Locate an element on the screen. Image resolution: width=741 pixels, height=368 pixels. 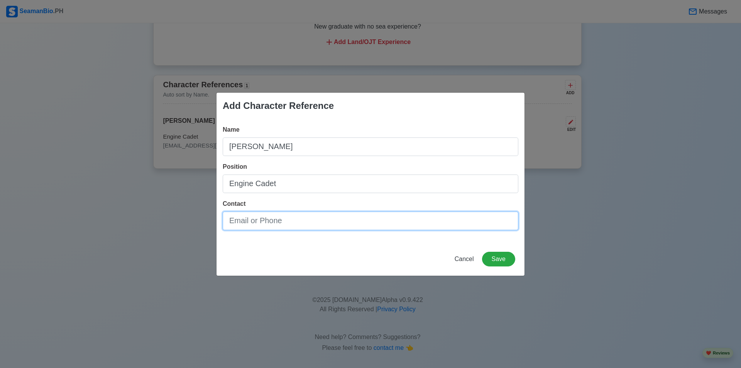
button: Cancel is located at coordinates (464, 259).